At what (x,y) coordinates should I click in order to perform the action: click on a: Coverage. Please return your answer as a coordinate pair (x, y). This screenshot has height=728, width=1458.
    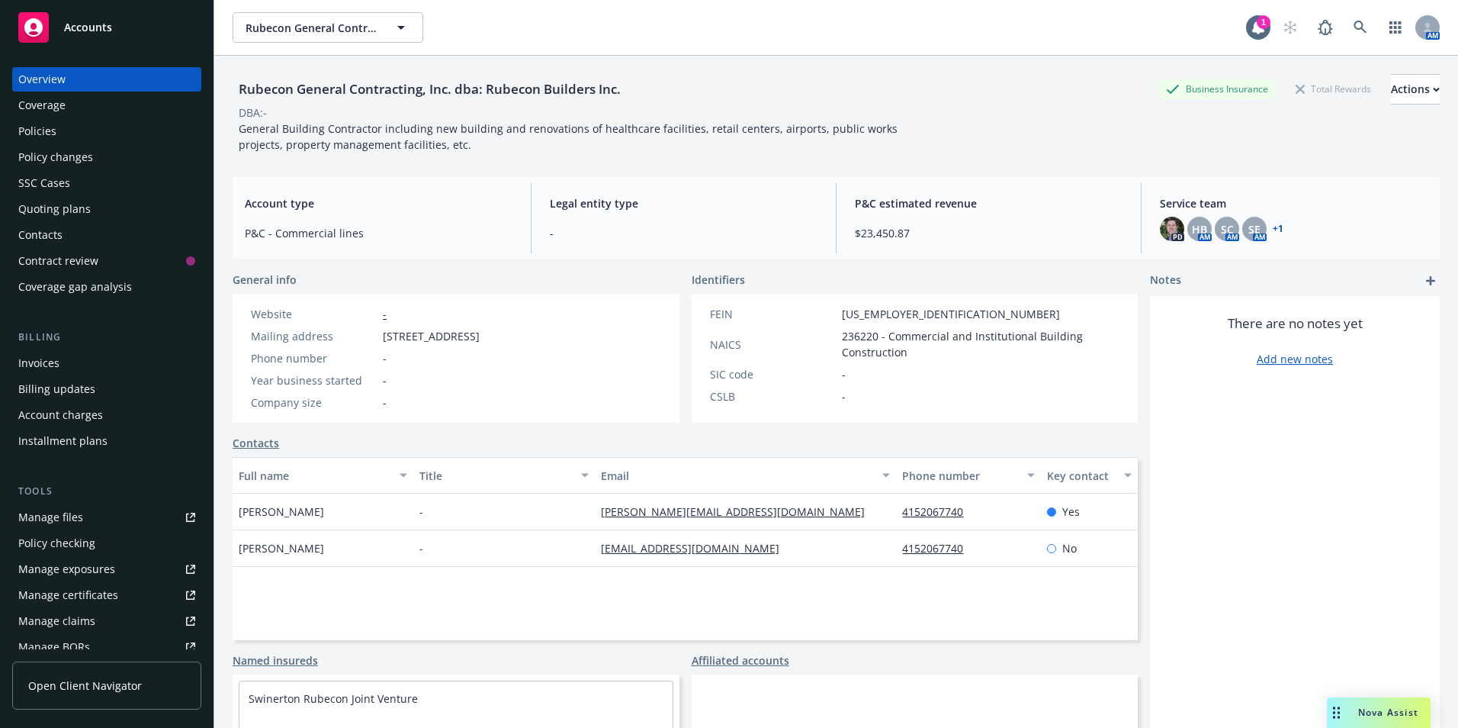
    Looking at the image, I should click on (107, 105).